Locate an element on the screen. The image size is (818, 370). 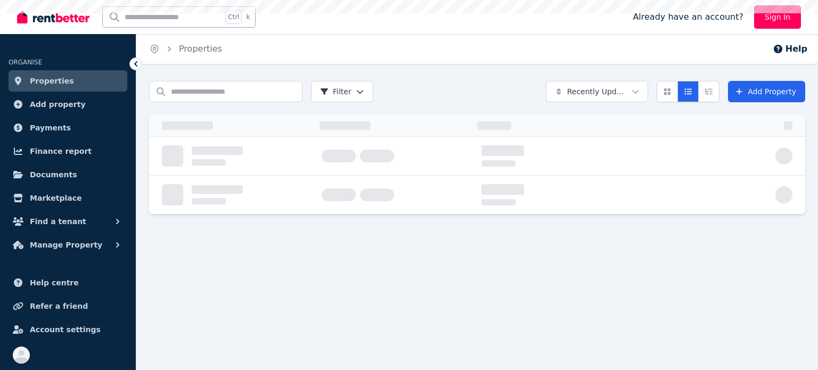
span: Payments is located at coordinates (50, 128).